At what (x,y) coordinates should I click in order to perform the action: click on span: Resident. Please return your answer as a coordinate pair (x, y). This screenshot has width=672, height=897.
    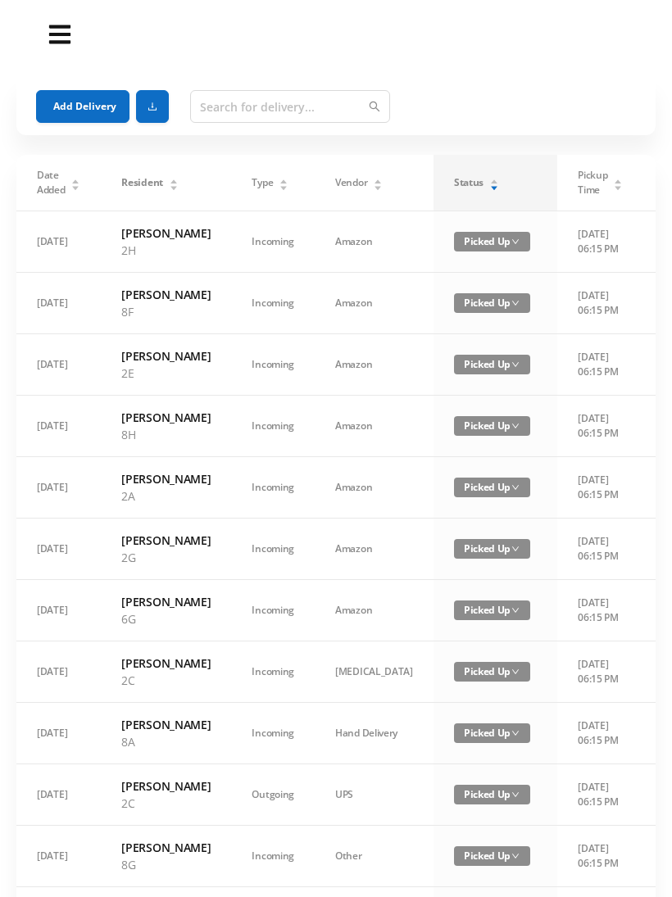
    Looking at the image, I should click on (142, 183).